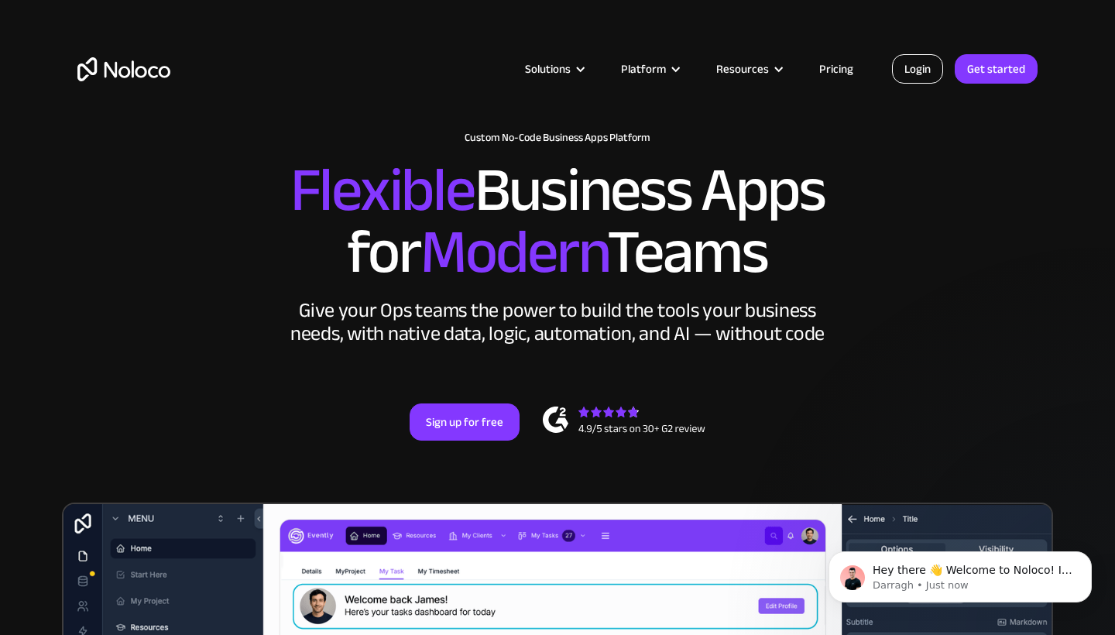 The width and height of the screenshot is (1115, 635). What do you see at coordinates (383, 190) in the screenshot?
I see `span: Flexible` at bounding box center [383, 190].